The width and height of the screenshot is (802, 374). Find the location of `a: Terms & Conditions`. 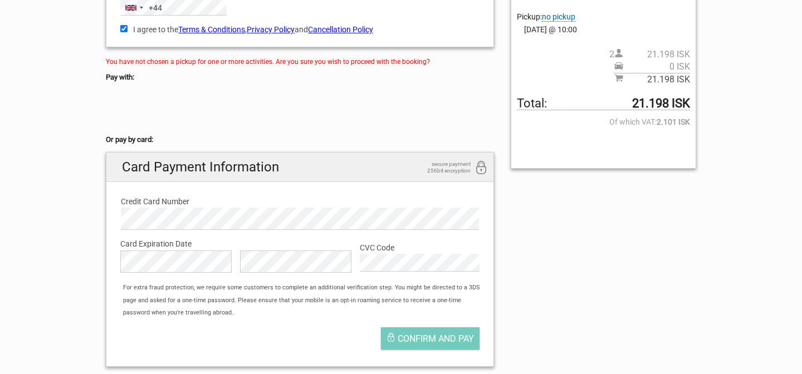

a: Terms & Conditions is located at coordinates (212, 30).